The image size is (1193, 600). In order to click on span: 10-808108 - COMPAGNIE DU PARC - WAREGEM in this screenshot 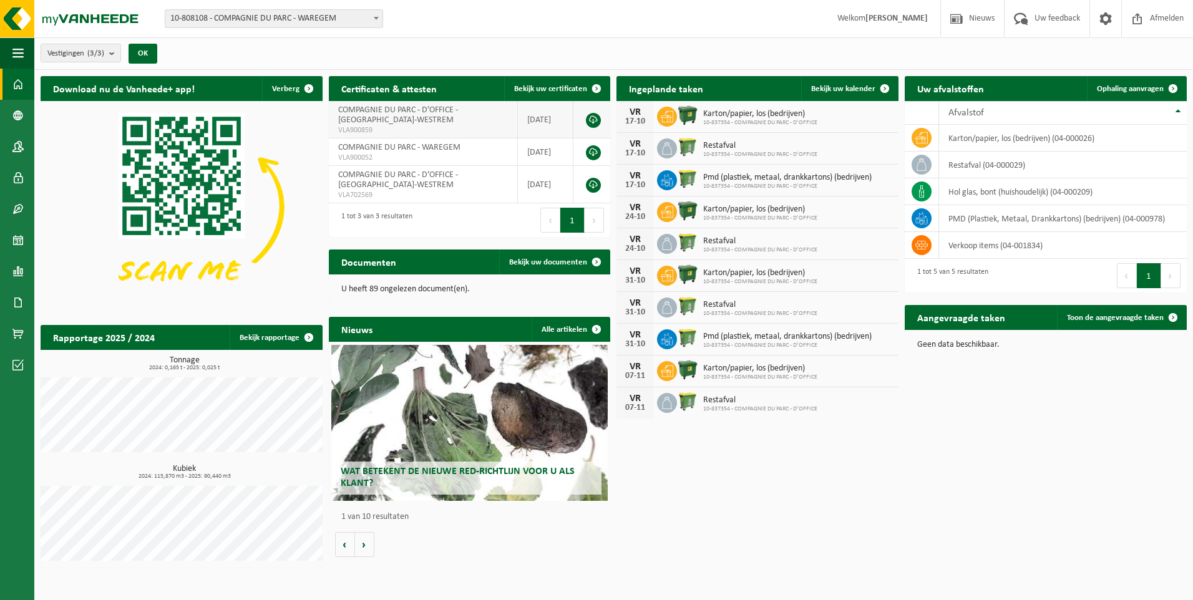, I will do `click(274, 19)`.